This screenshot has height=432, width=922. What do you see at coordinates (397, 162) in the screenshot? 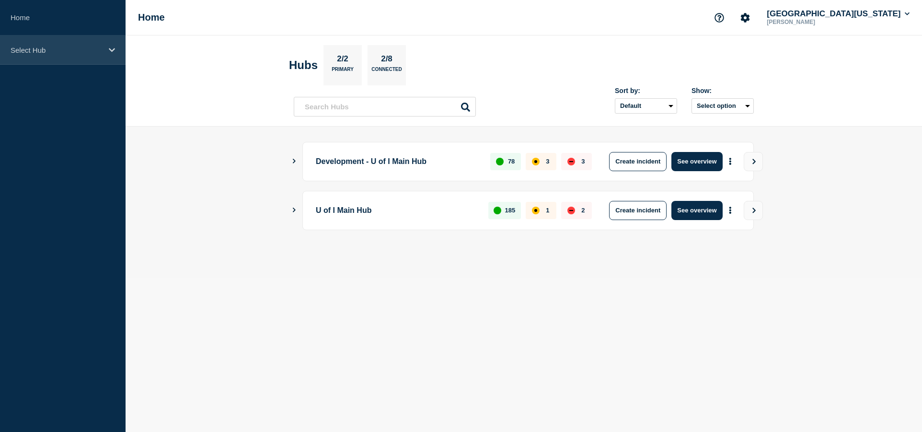
I see `p: Development - U of I Main Hub` at bounding box center [397, 162].